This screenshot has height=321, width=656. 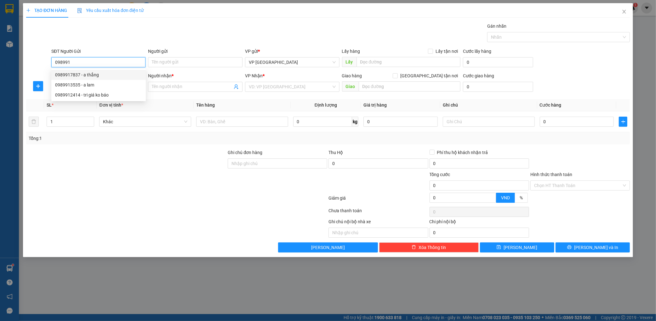 I want to click on span: Giao, so click(x=350, y=87).